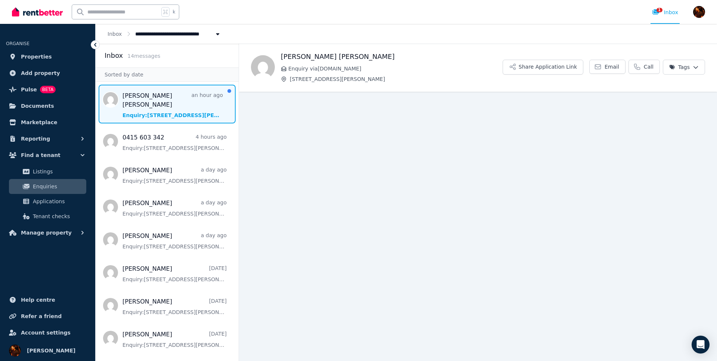  I want to click on a: PulseBETA, so click(47, 90).